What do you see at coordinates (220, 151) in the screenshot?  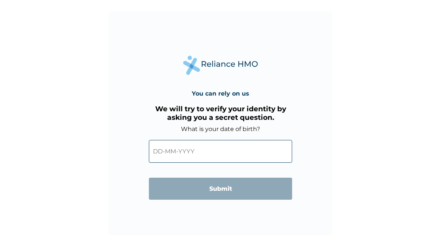 I see `input: DD-MM-YYYY` at bounding box center [220, 151].